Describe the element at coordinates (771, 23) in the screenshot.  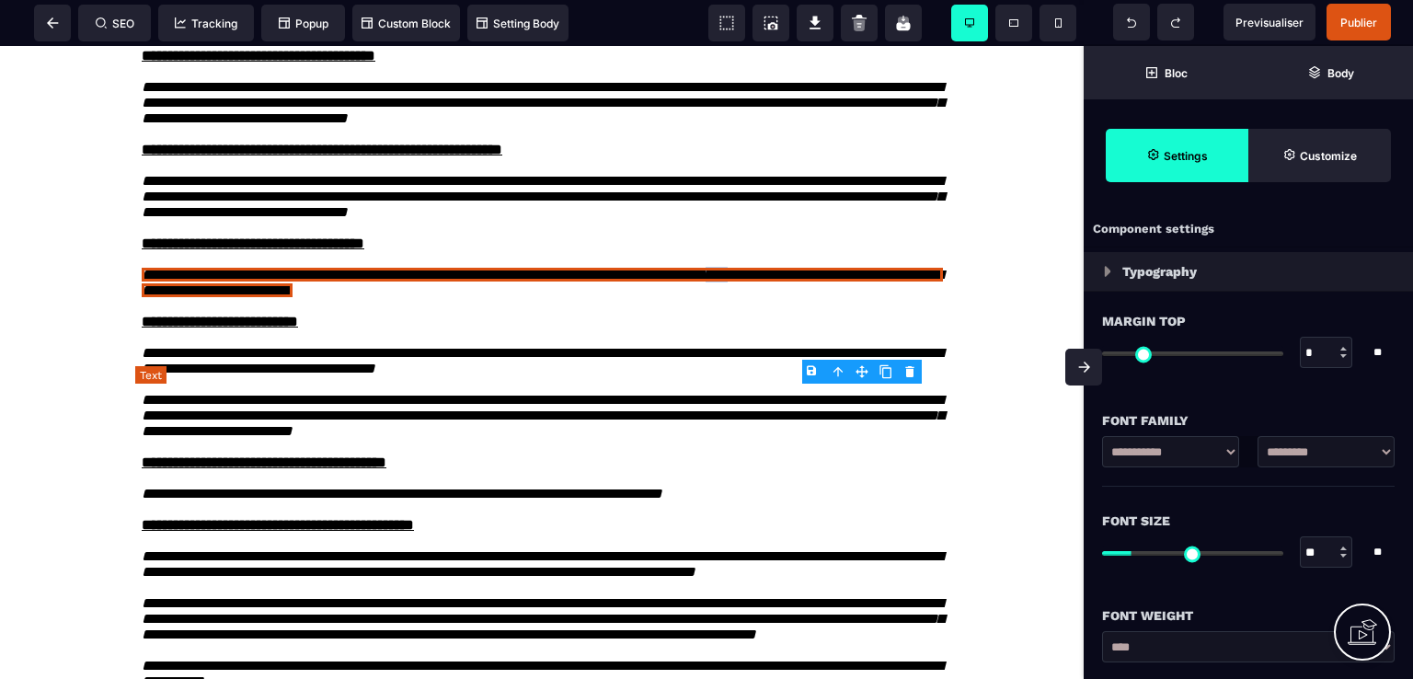
I see `span: Screenshot` at that location.